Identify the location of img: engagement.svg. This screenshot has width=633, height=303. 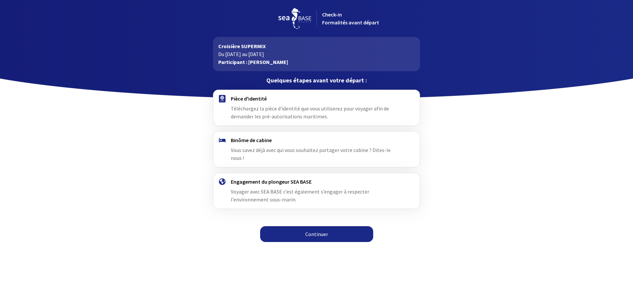
(222, 182).